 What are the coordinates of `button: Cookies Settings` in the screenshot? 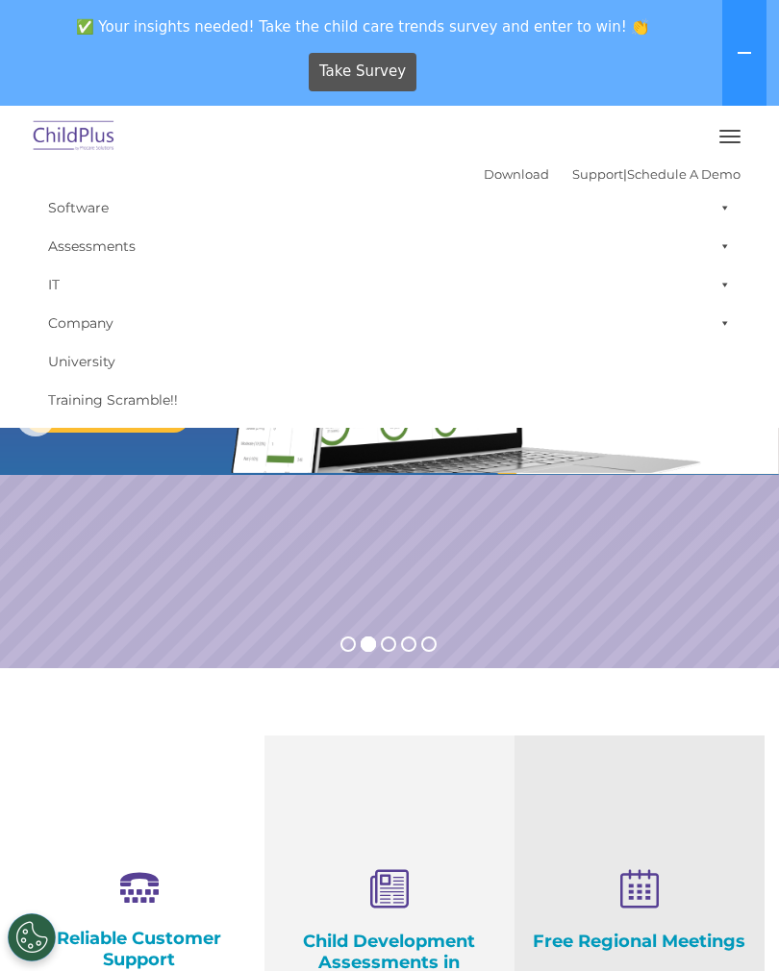 It's located at (32, 938).